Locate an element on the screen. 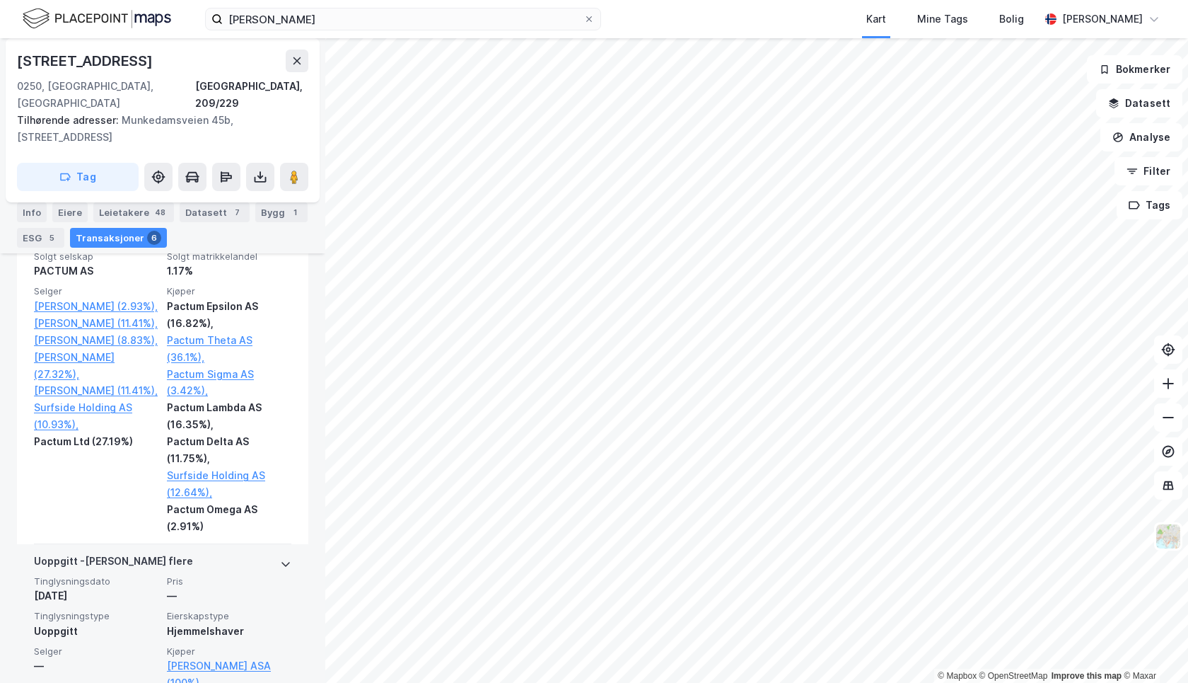 The height and width of the screenshot is (683, 1188). div: 48 is located at coordinates (160, 212).